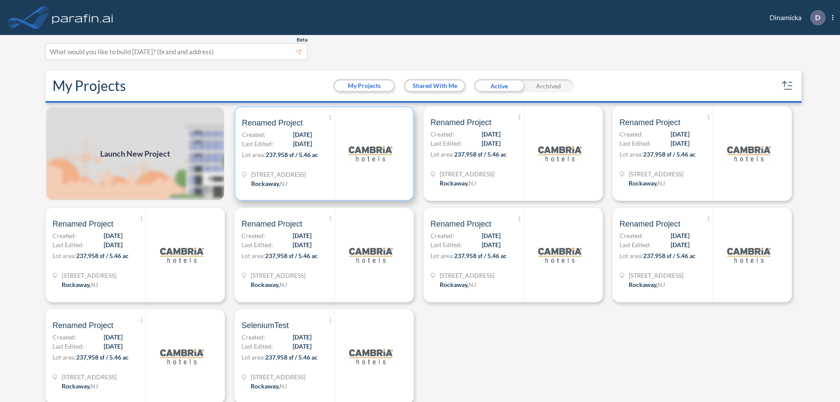 The height and width of the screenshot is (402, 840). Describe the element at coordinates (302, 40) in the screenshot. I see `span: Beta` at that location.